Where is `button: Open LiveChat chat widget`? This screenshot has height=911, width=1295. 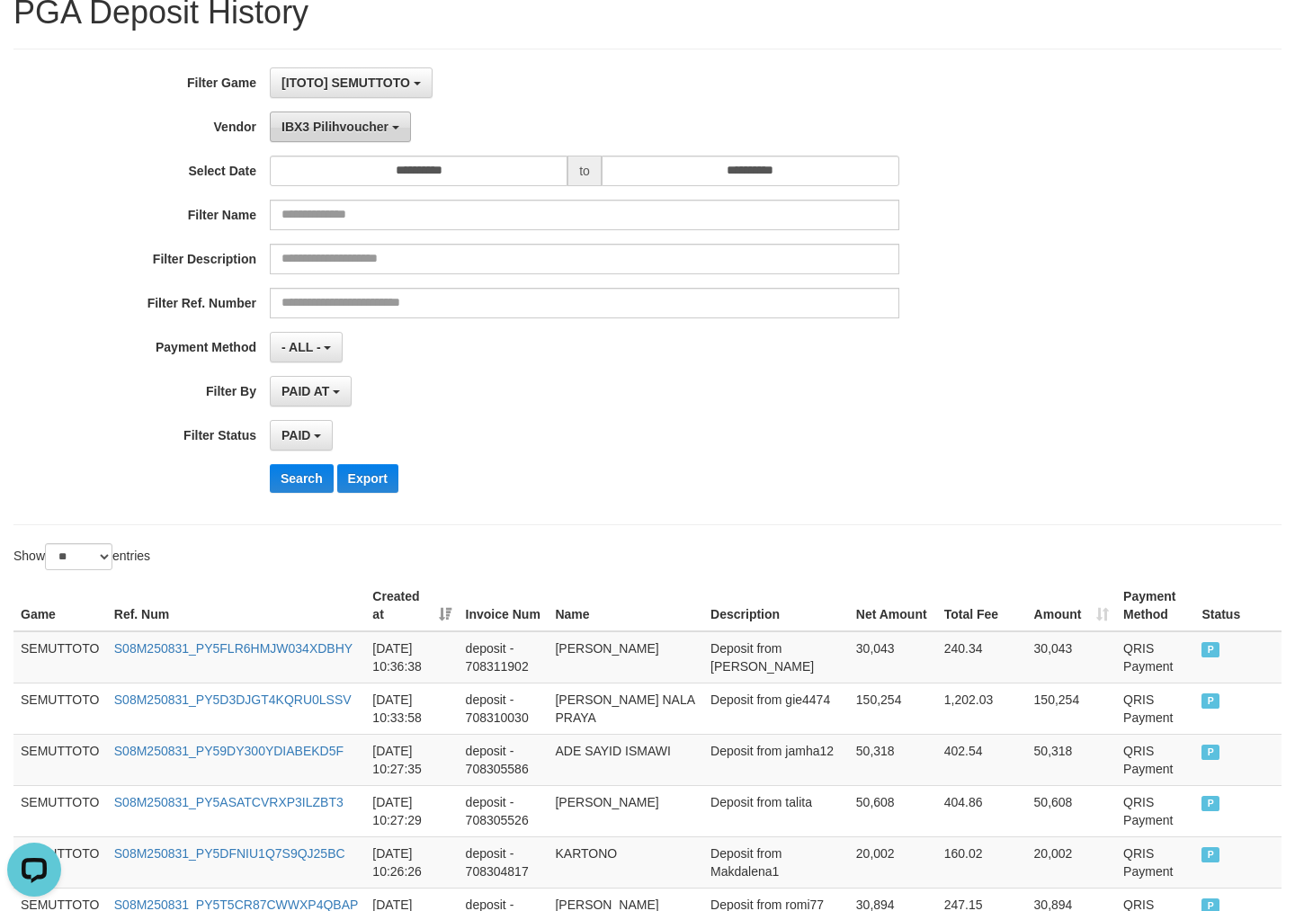 button: Open LiveChat chat widget is located at coordinates (34, 34).